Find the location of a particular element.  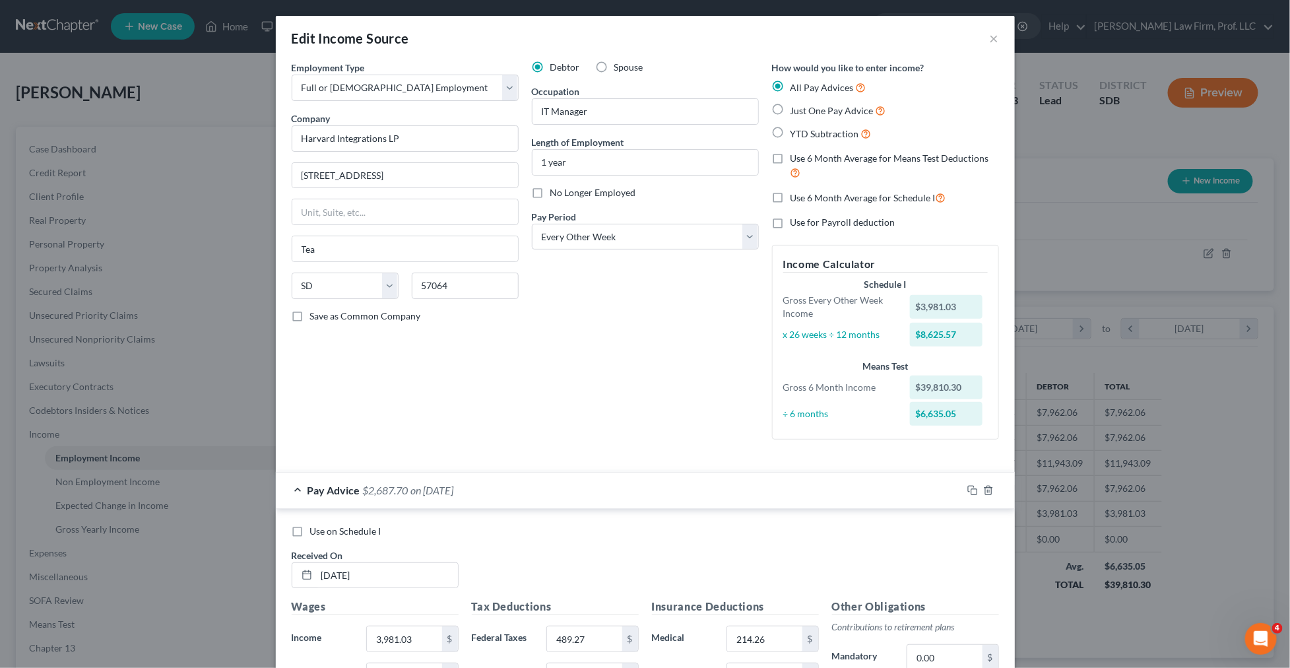

span: Use 6 Month Average for Schedule I is located at coordinates (863, 197).